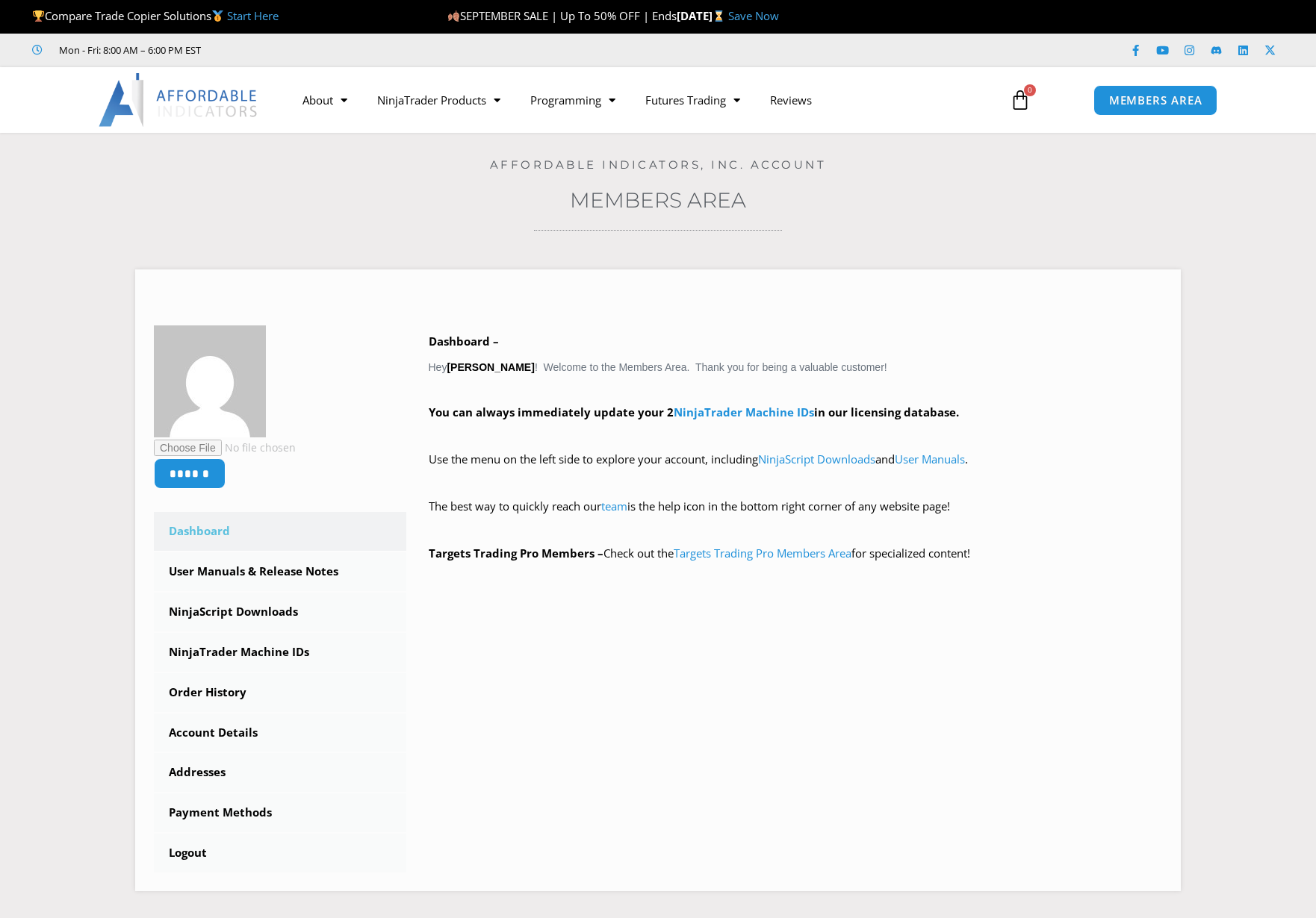 The height and width of the screenshot is (918, 1316). What do you see at coordinates (754, 16) in the screenshot?
I see `a: Save Now` at bounding box center [754, 16].